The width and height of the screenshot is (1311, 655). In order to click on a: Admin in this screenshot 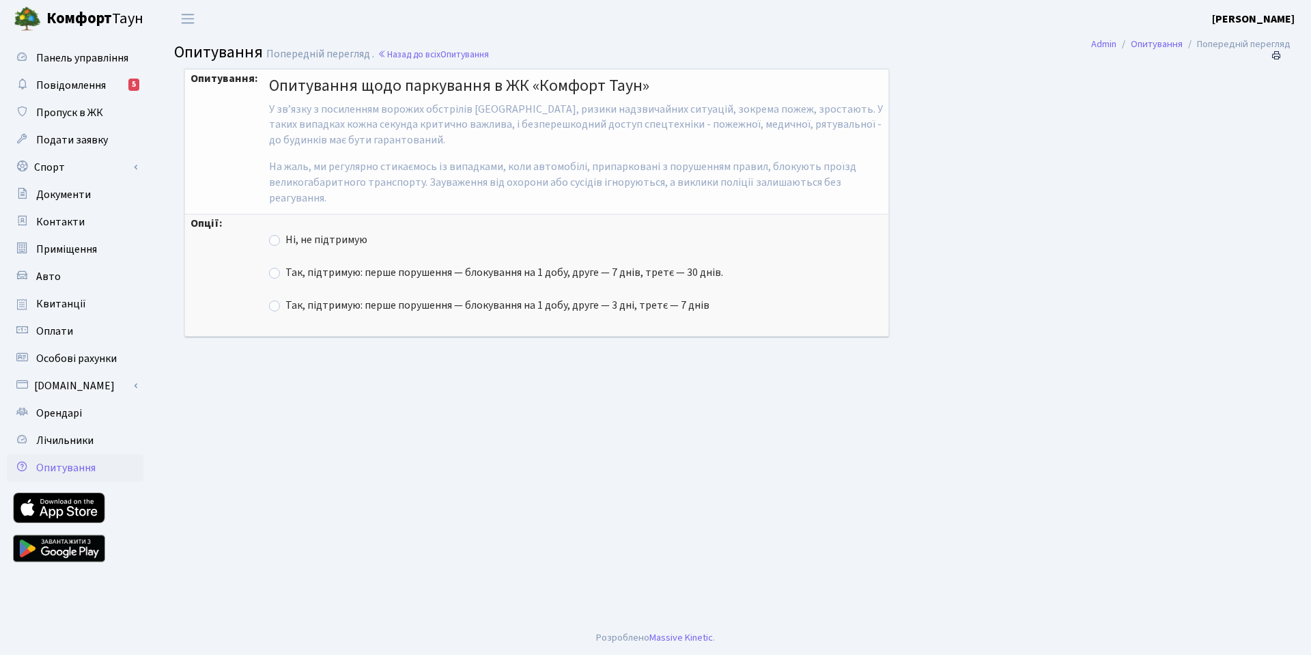, I will do `click(1104, 44)`.